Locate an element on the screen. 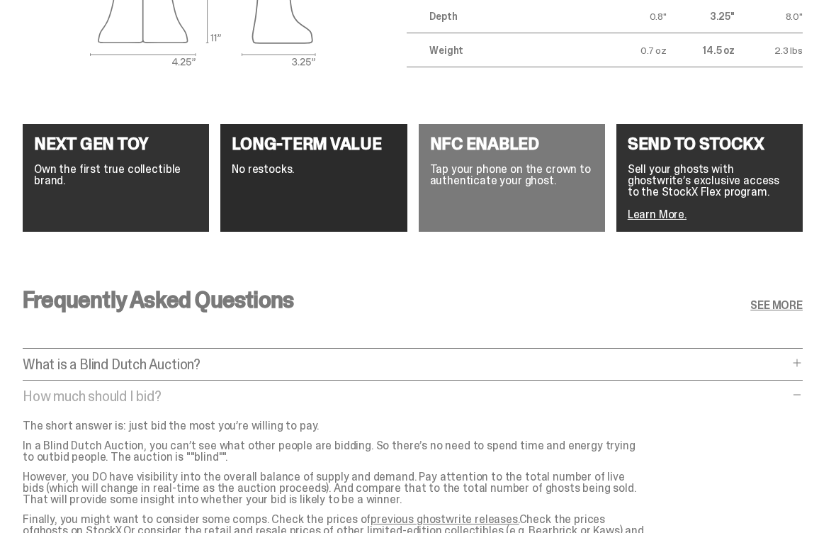 Image resolution: width=836 pixels, height=533 pixels. h4: SEND TO STOCKX is located at coordinates (709, 144).